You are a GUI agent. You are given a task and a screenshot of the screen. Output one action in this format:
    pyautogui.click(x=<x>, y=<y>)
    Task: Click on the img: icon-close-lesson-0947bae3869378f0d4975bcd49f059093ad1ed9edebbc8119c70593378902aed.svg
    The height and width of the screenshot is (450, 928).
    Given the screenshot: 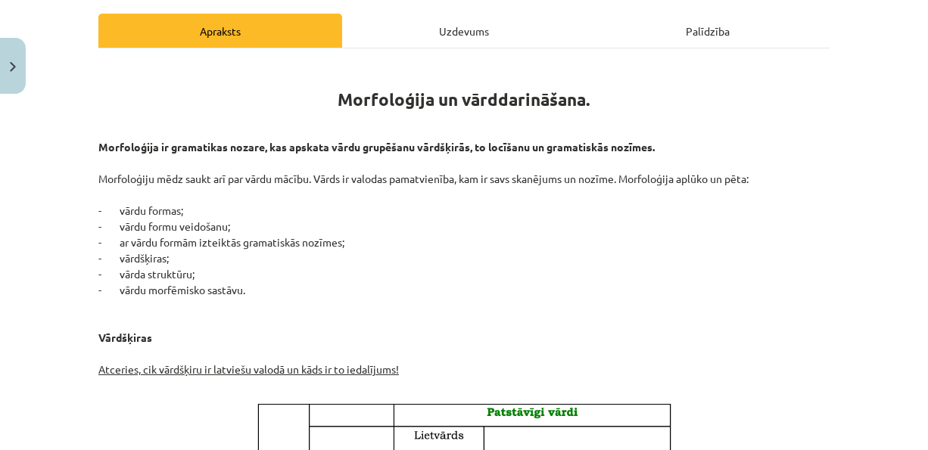 What is the action you would take?
    pyautogui.click(x=13, y=67)
    